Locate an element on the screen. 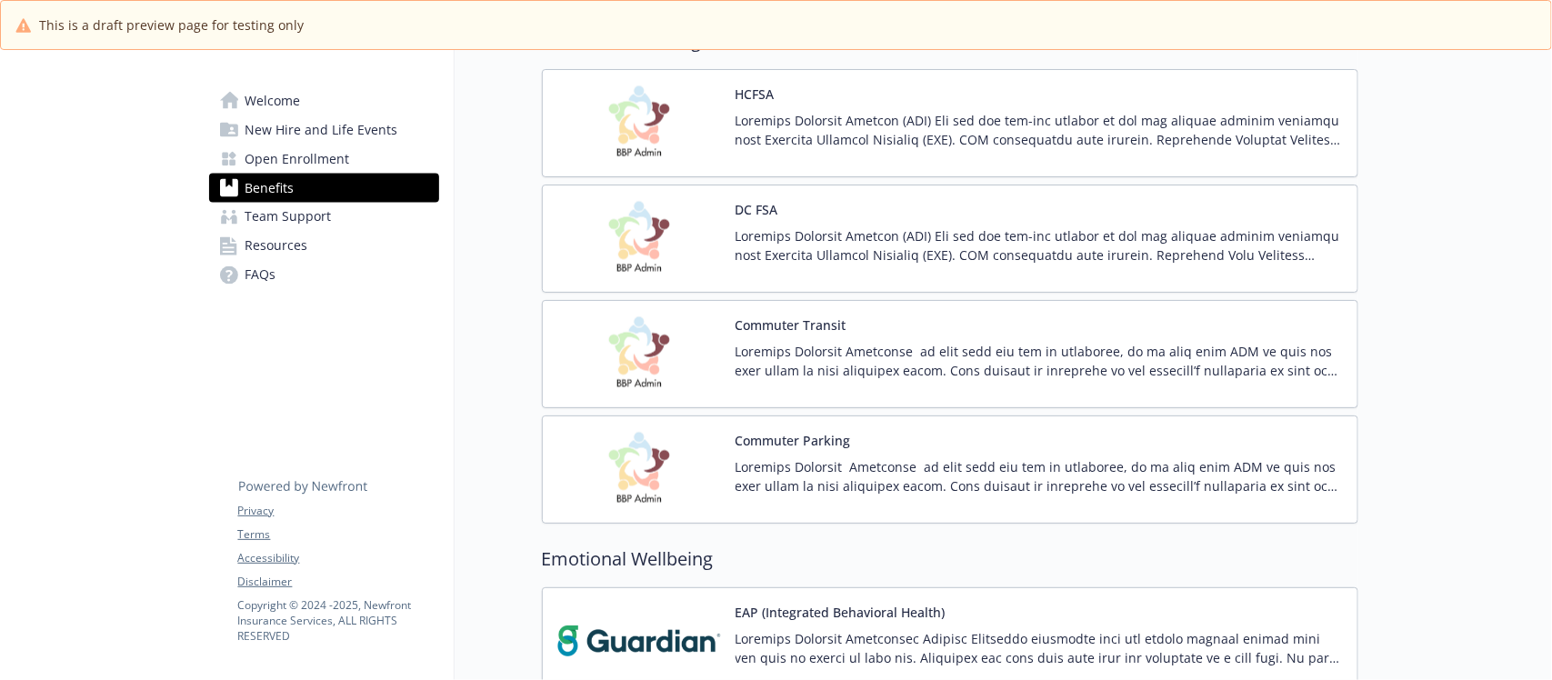  span: This is a draft preview page for testing only is located at coordinates (171, 25).